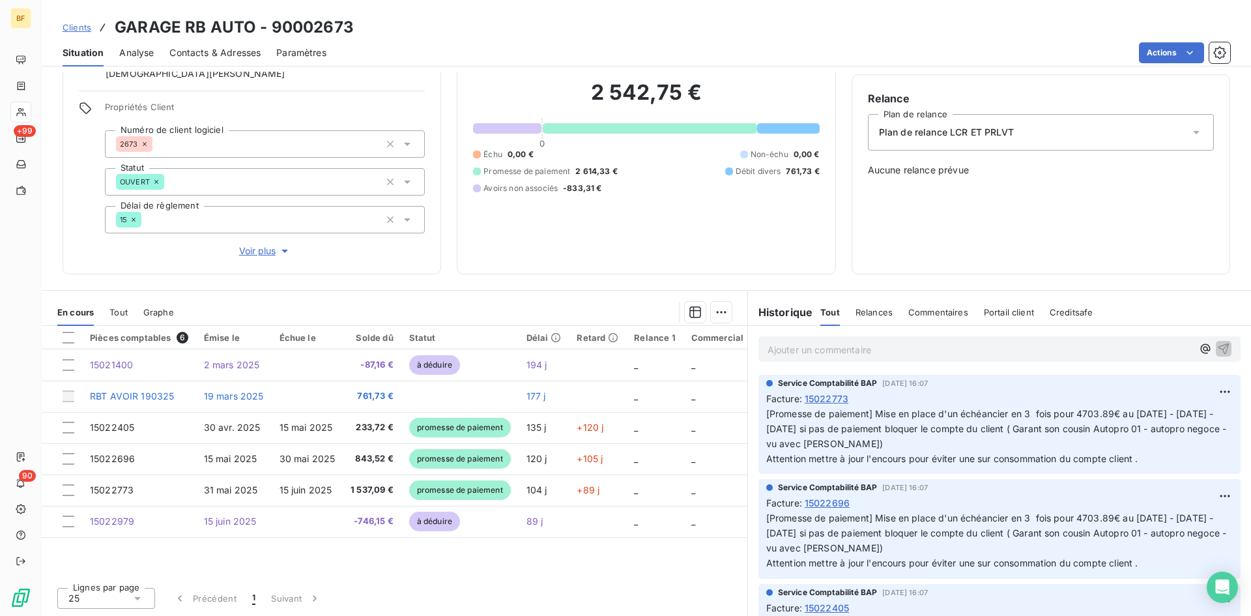  I want to click on div: Retard, so click(597, 337).